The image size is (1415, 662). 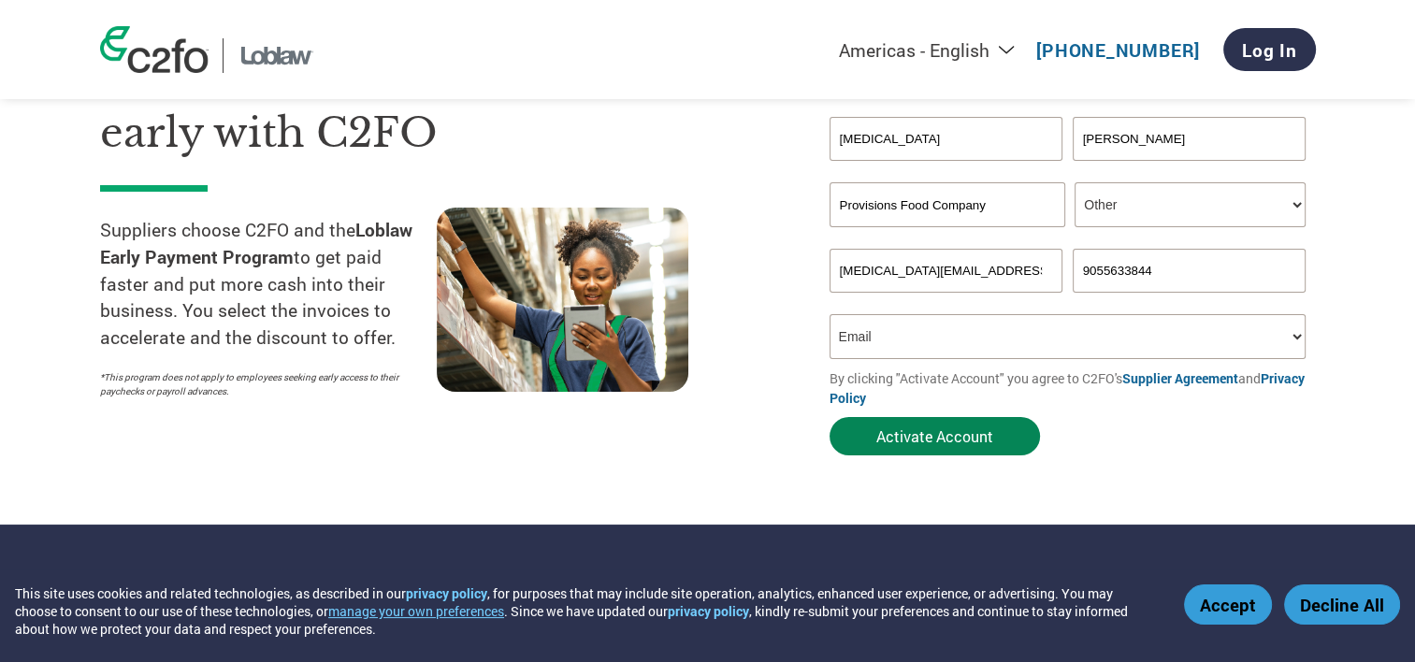 What do you see at coordinates (946, 270) in the screenshot?
I see `input: Invalid Email format` at bounding box center [946, 270].